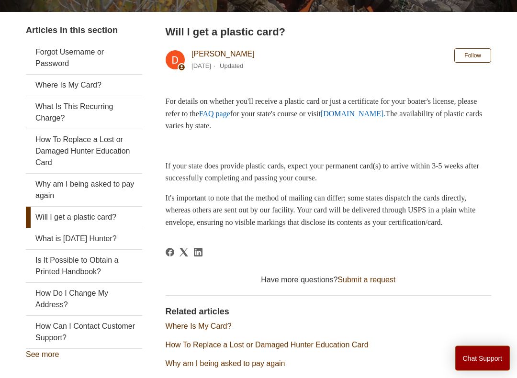 Image resolution: width=517 pixels, height=378 pixels. I want to click on time: 04/08/2025, 13:11, so click(201, 66).